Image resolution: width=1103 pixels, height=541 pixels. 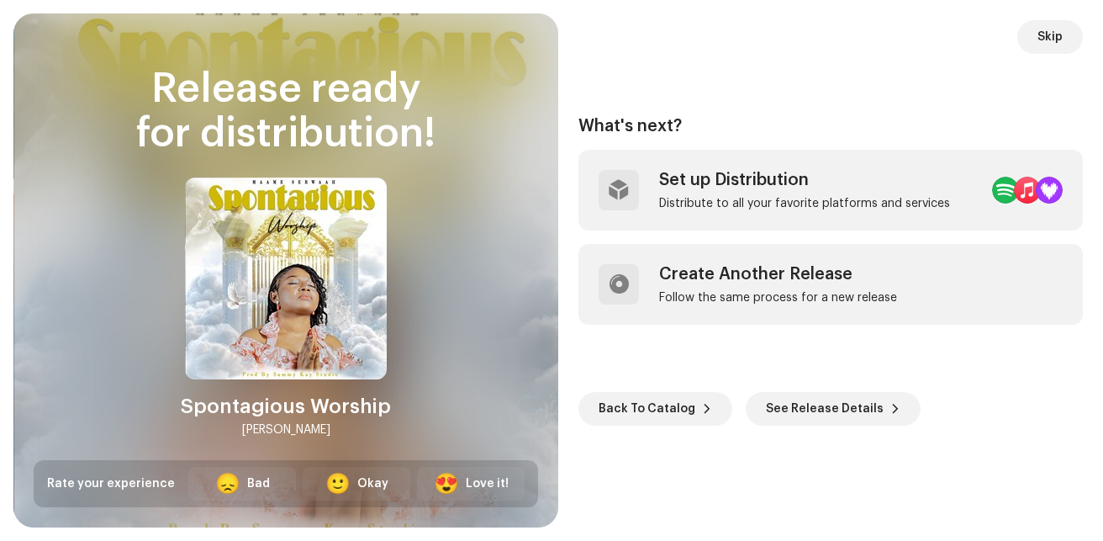 What do you see at coordinates (831, 284) in the screenshot?
I see `re-a-post-create-item: Create Another Release` at bounding box center [831, 284].